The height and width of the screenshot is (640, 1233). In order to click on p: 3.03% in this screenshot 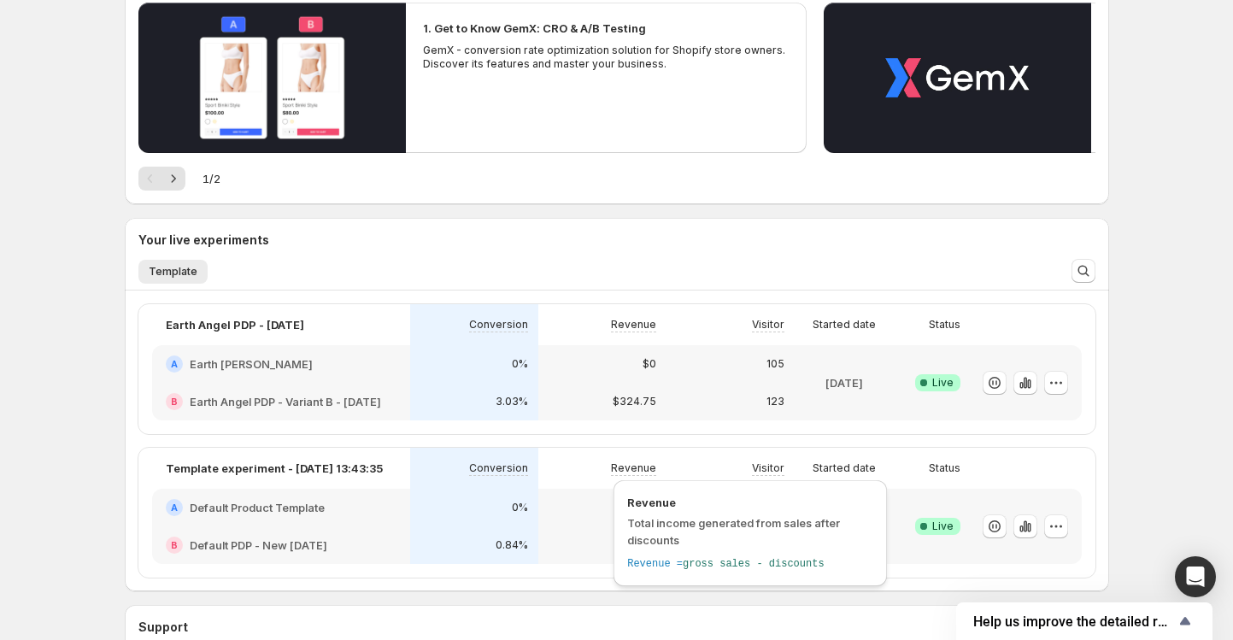, I will do `click(512, 402)`.